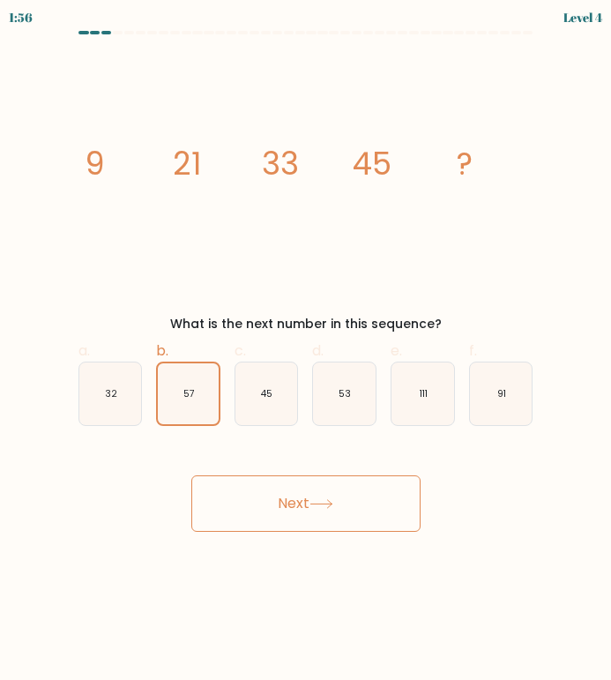  I want to click on text: 111, so click(423, 393).